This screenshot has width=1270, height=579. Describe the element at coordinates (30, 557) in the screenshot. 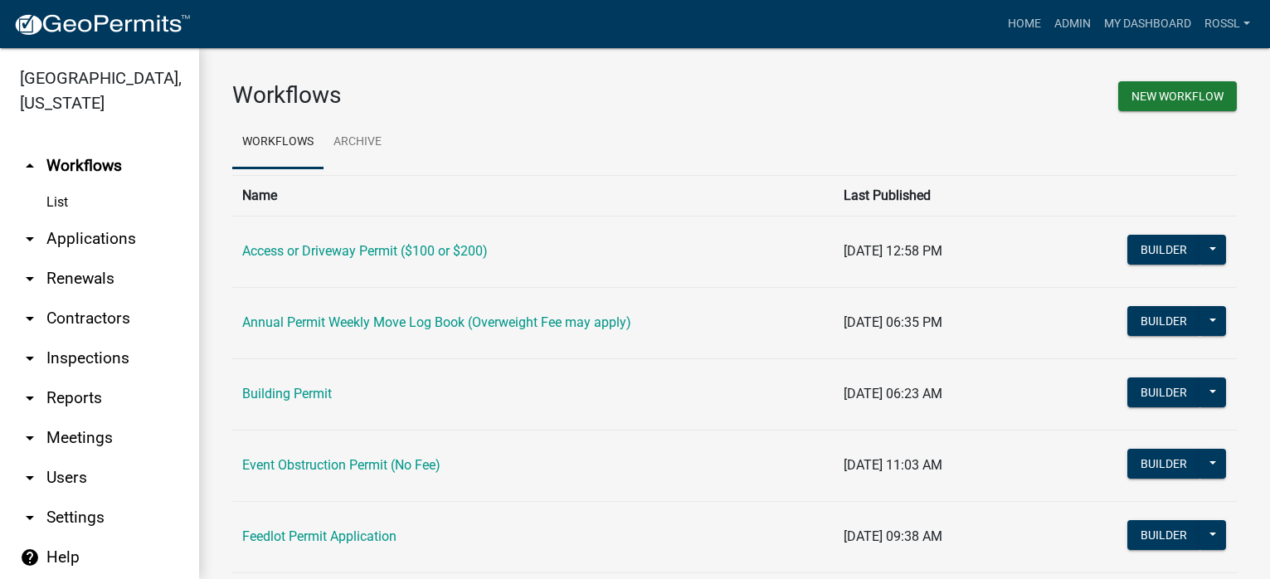

I see `i: help` at that location.